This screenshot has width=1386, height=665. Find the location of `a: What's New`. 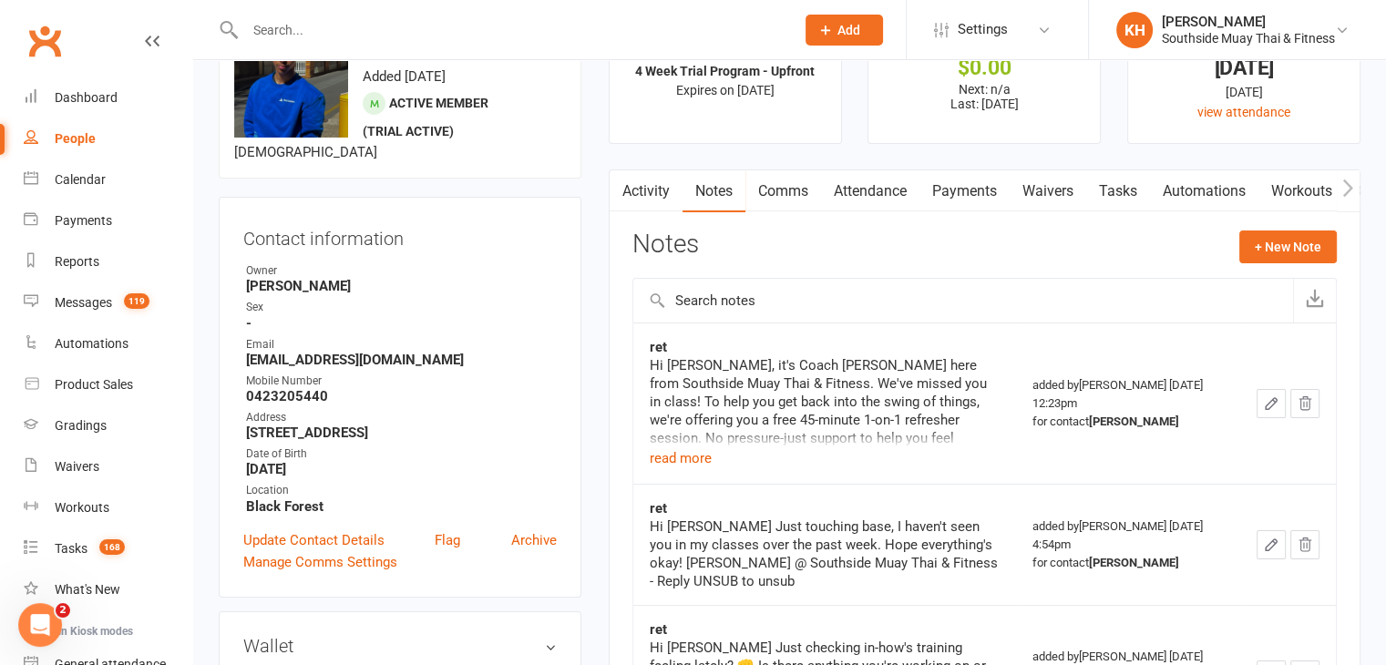

a: What's New is located at coordinates (108, 589).